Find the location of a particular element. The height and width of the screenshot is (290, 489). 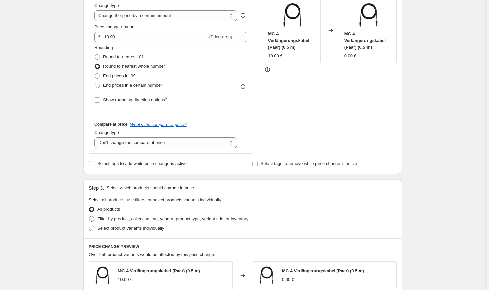

span: (Price drop) is located at coordinates (221, 37).